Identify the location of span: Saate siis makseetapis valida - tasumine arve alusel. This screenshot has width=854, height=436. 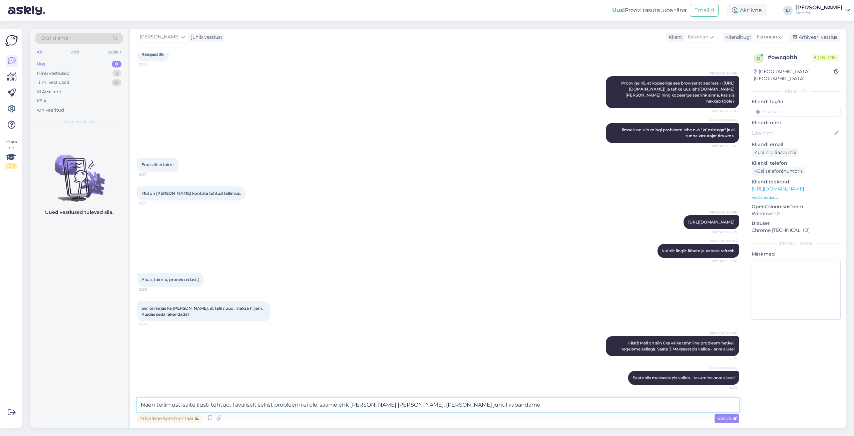
(684, 377).